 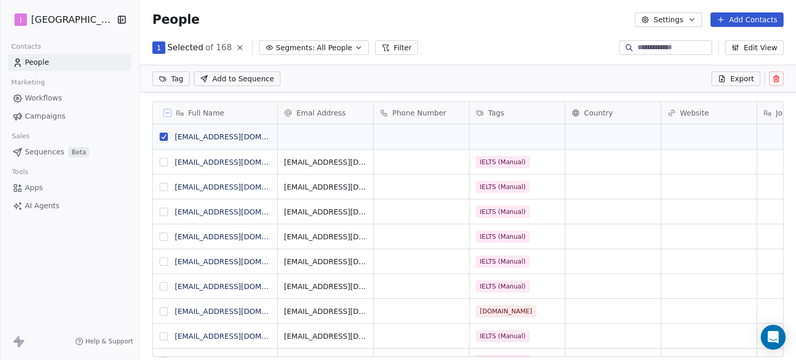 What do you see at coordinates (206, 113) in the screenshot?
I see `span: Full Name` at bounding box center [206, 113].